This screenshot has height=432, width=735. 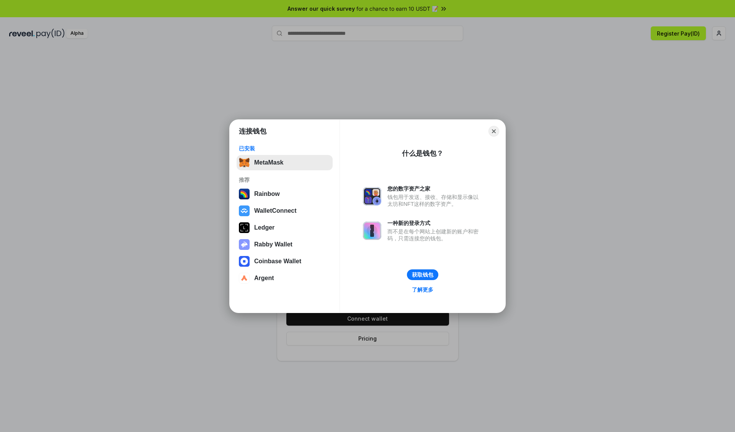 I want to click on div: 您的数字资产之家, so click(x=435, y=189).